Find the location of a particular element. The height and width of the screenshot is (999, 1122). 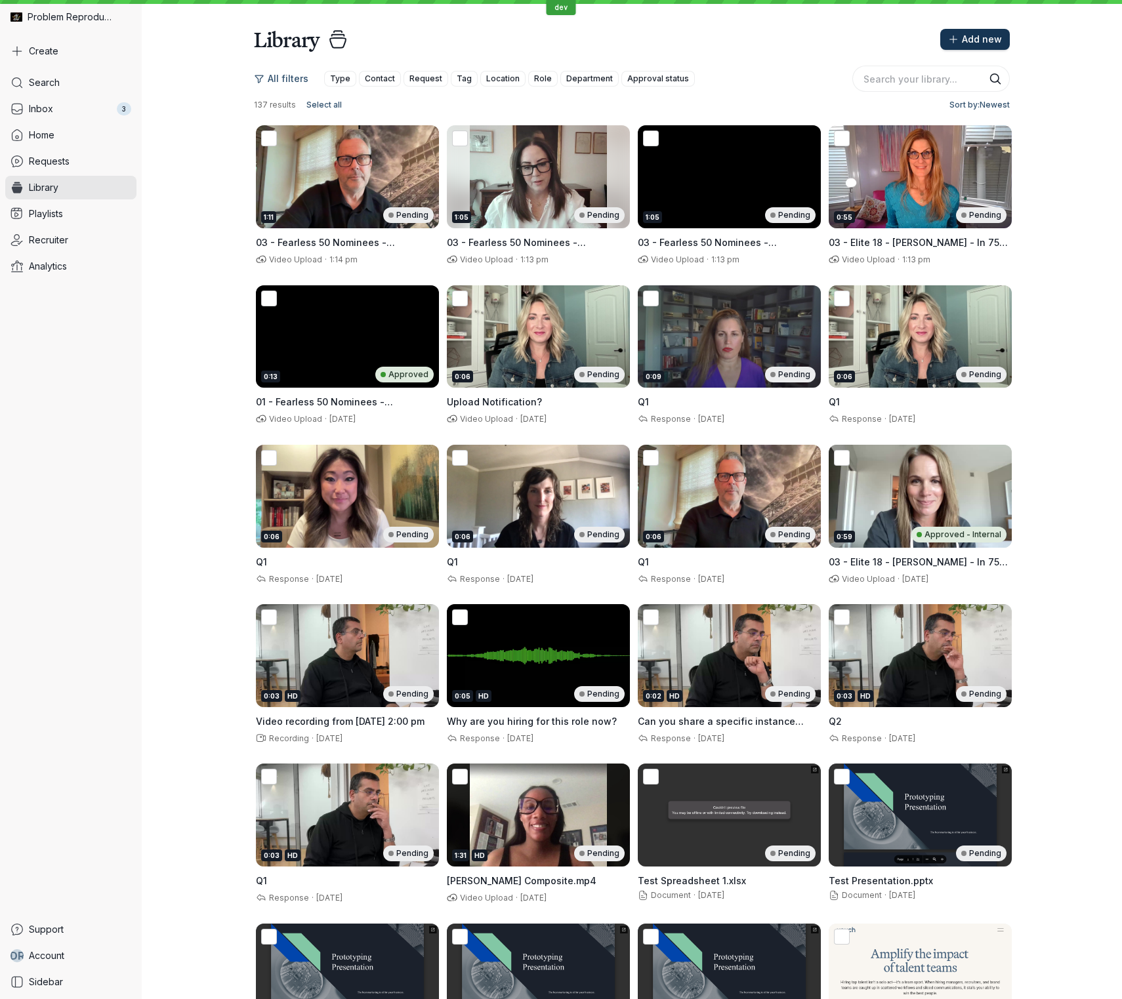

button: Role is located at coordinates (543, 79).